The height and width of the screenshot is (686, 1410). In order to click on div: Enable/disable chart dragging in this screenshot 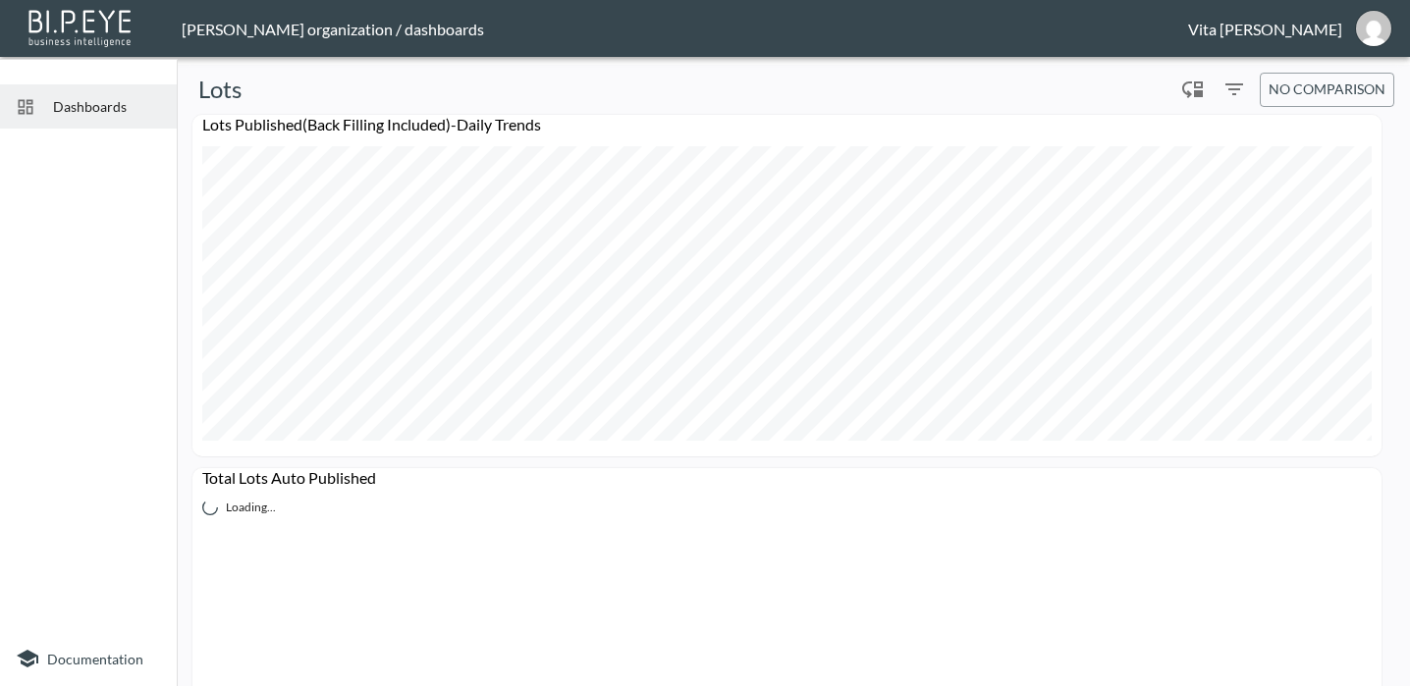, I will do `click(1193, 89)`.